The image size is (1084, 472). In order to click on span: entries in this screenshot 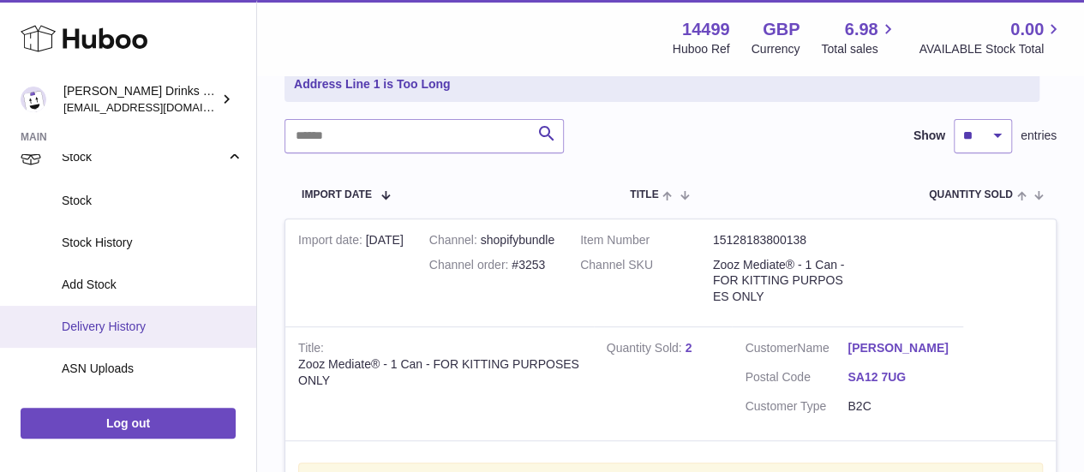, I will do `click(1038, 135)`.